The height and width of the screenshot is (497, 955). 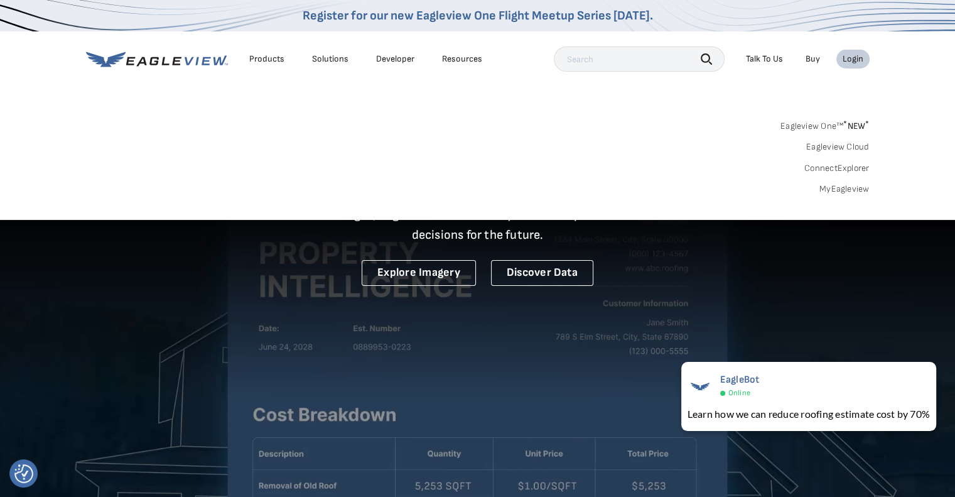 I want to click on span: Online, so click(x=739, y=393).